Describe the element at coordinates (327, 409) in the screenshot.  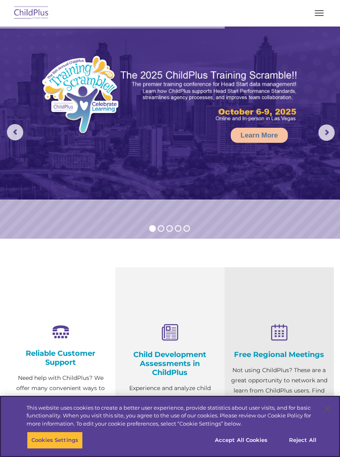
I see `button: Close` at that location.